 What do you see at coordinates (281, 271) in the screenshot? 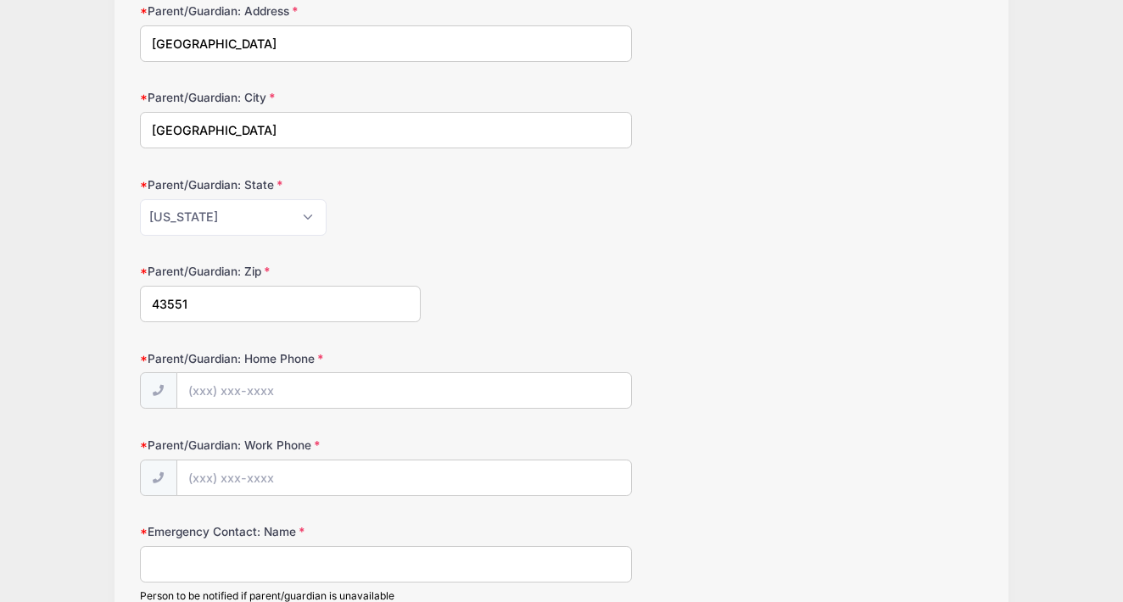
I see `label: Parent/Guardian: Zip` at bounding box center [281, 271].